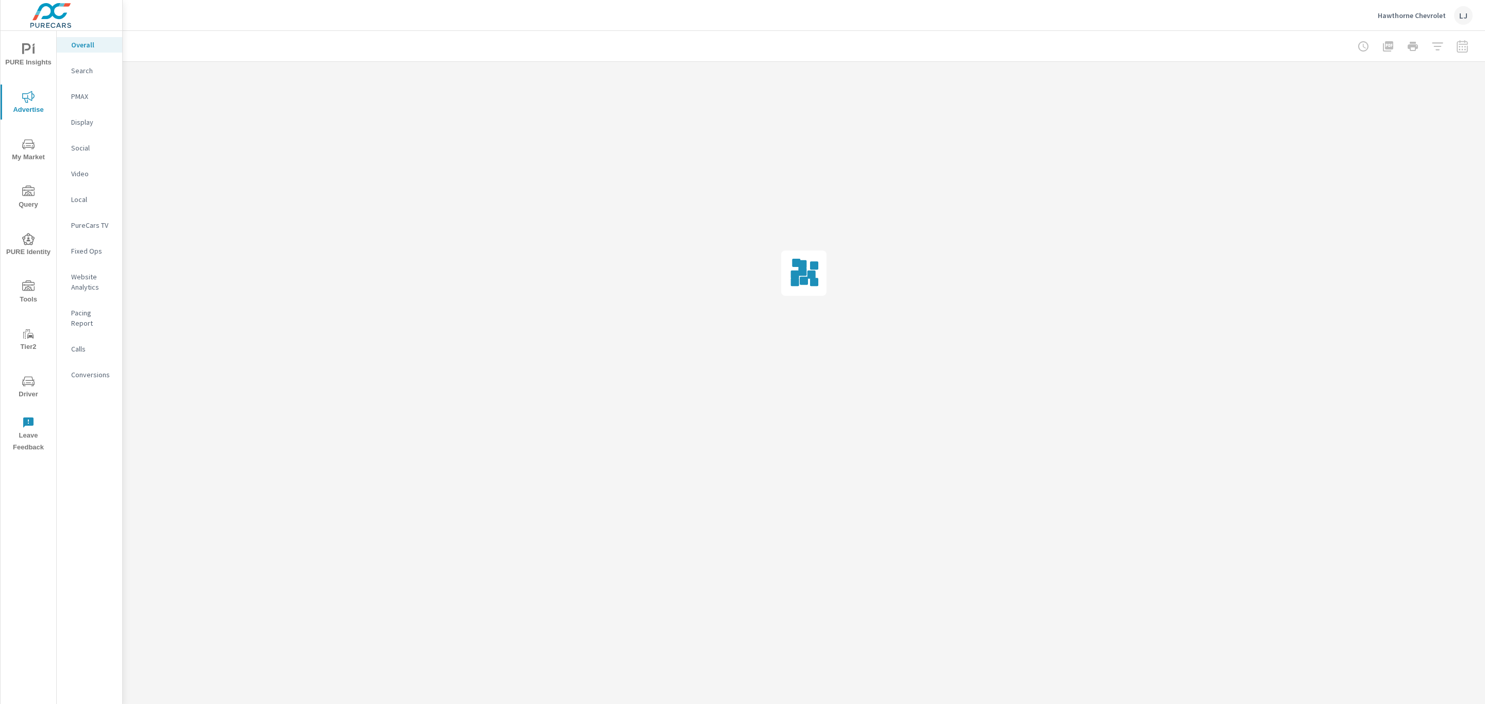 This screenshot has height=704, width=1485. What do you see at coordinates (92, 148) in the screenshot?
I see `p: Social` at bounding box center [92, 148].